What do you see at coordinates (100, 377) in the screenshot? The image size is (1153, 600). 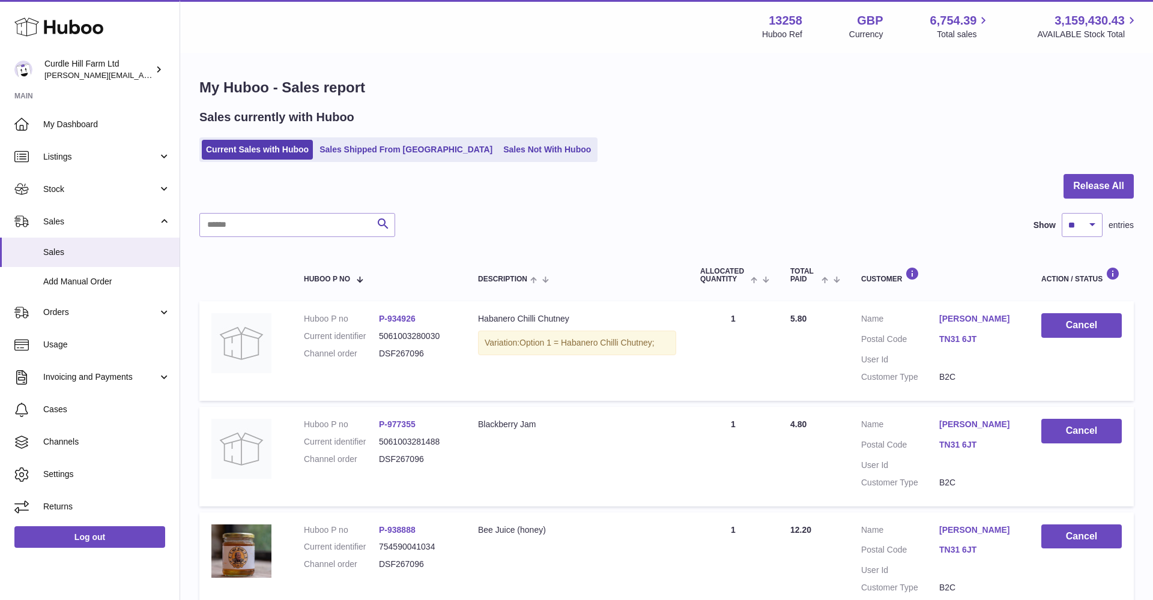 I see `span: Invoicing and Payments` at bounding box center [100, 377].